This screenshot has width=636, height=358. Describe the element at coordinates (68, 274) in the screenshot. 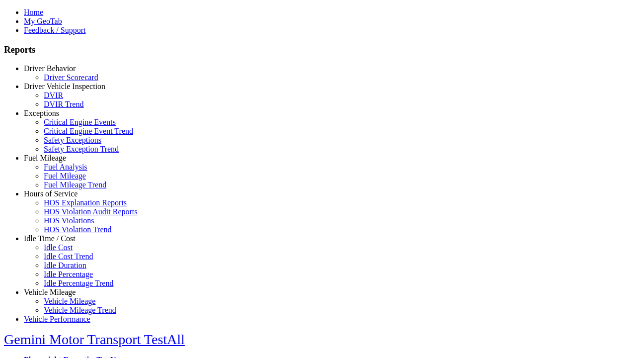

I see `a: Idle Percentage` at that location.